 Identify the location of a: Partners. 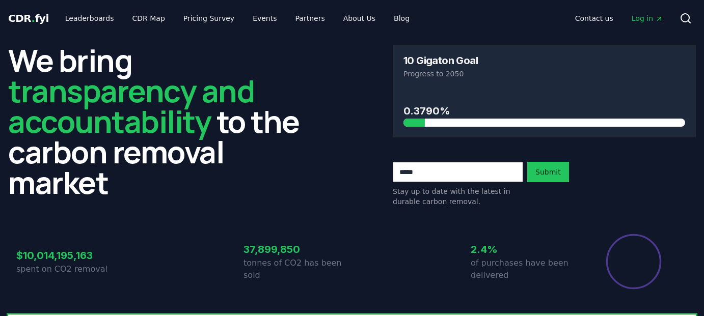
(310, 18).